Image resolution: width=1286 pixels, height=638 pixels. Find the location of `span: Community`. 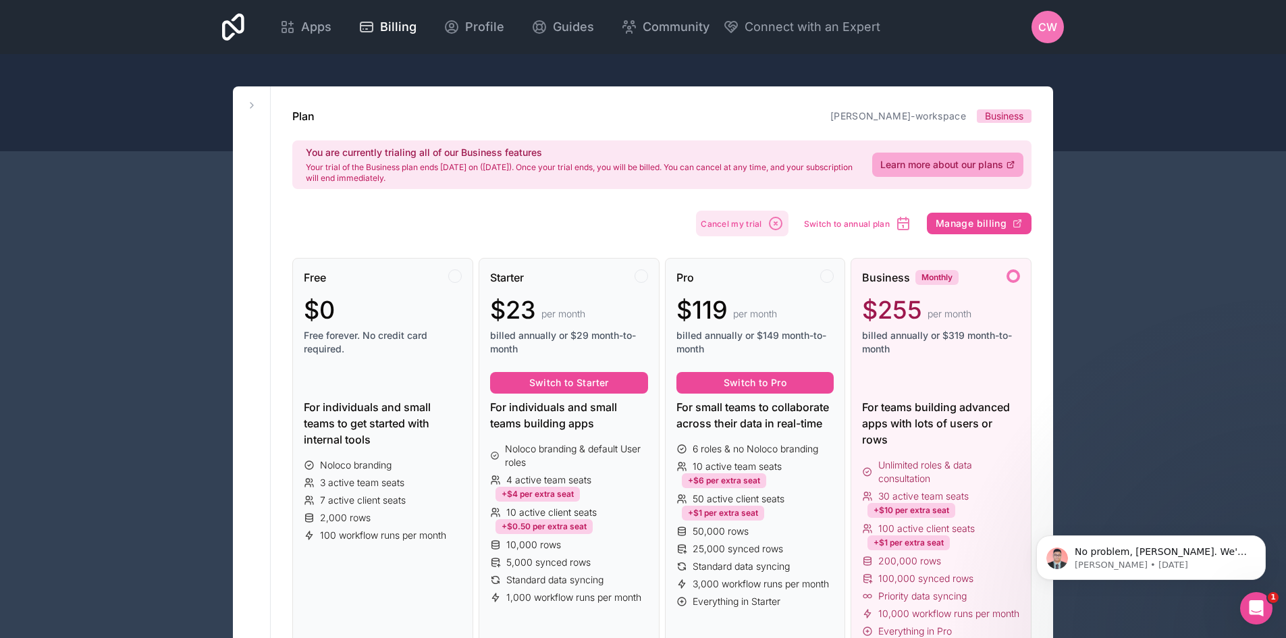

span: Community is located at coordinates (676, 27).